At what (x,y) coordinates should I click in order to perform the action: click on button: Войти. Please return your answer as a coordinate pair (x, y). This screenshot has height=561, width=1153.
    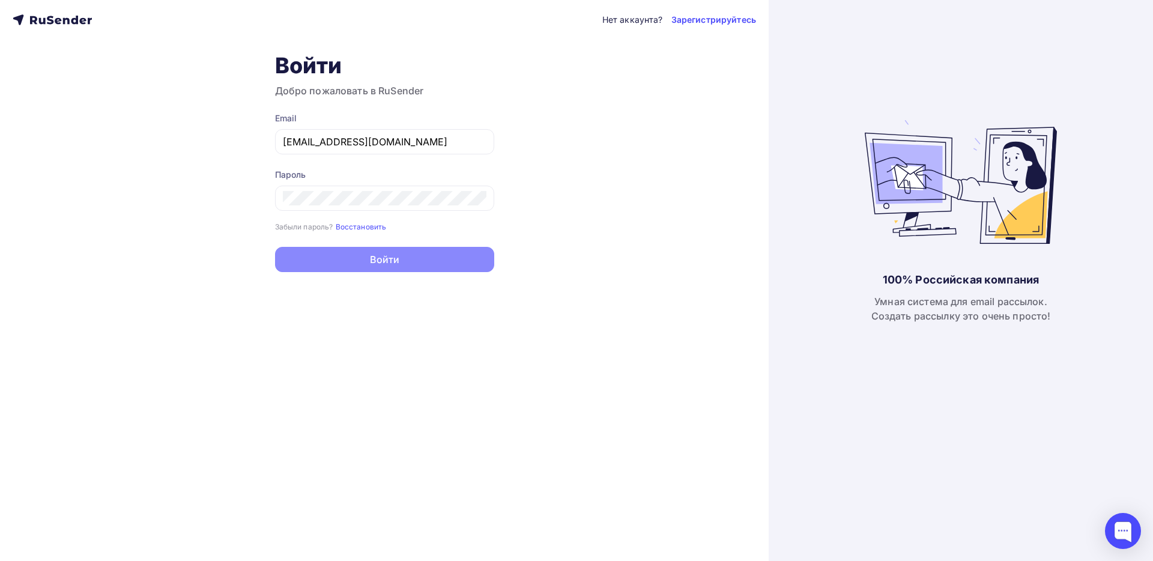
    Looking at the image, I should click on (384, 260).